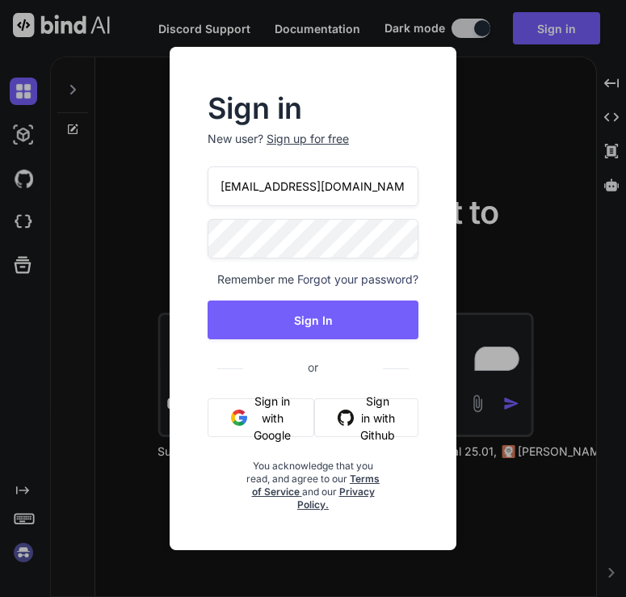 The width and height of the screenshot is (626, 597). Describe the element at coordinates (312, 108) in the screenshot. I see `h2: Sign in` at that location.